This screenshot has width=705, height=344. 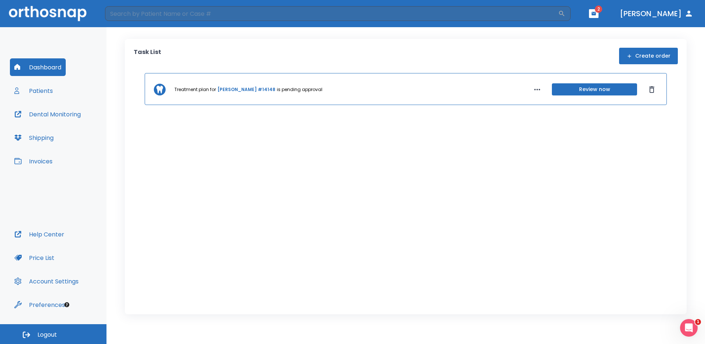 What do you see at coordinates (48, 13) in the screenshot?
I see `img: Orthosnap` at bounding box center [48, 13].